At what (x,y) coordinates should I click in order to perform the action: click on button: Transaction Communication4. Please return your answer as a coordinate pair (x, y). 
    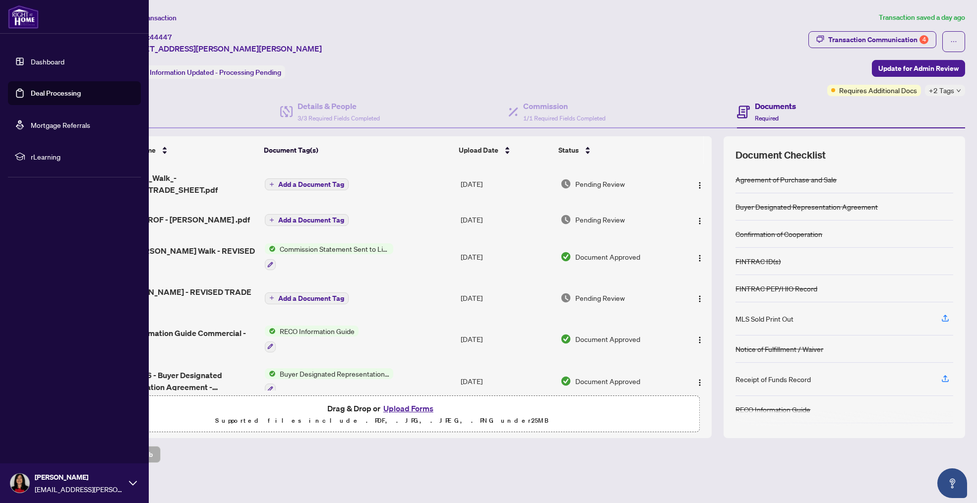
    Looking at the image, I should click on (872, 40).